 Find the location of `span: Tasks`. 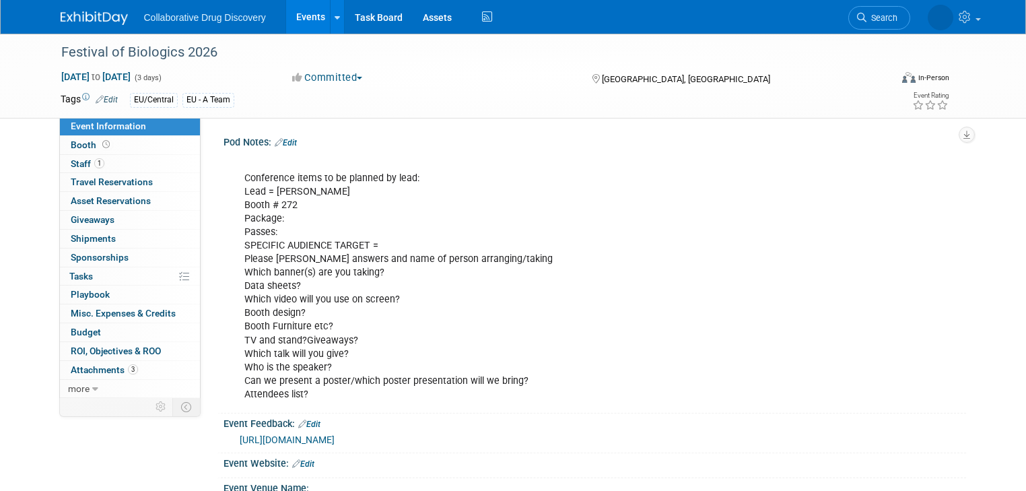

span: Tasks is located at coordinates (81, 276).